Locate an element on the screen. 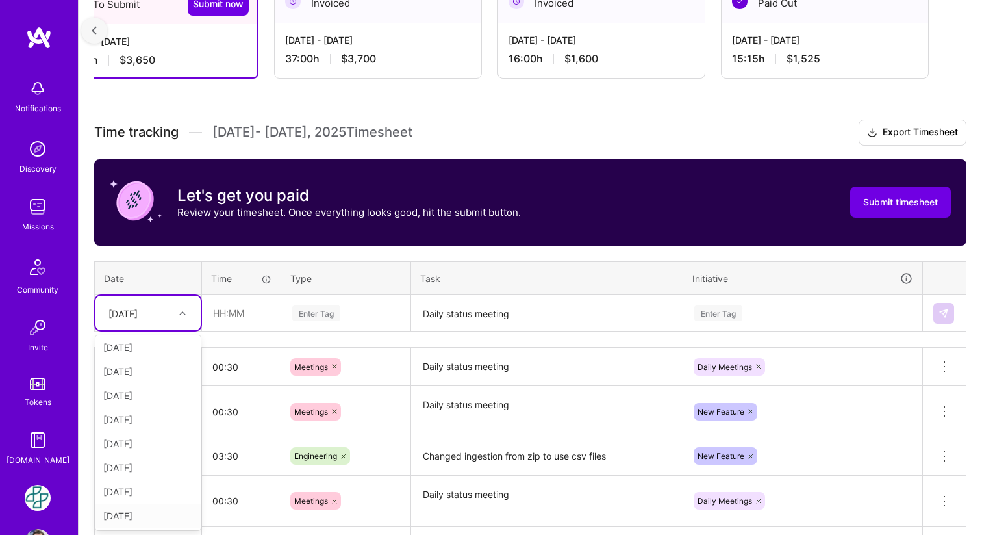 The width and height of the screenshot is (982, 535). div: Initiative is located at coordinates (803, 278).